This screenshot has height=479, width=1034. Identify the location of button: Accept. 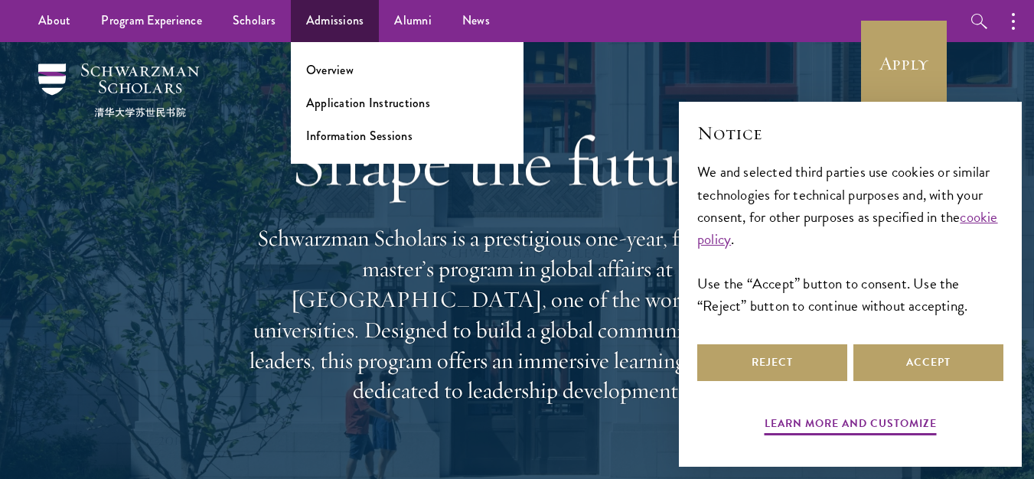
(928, 363).